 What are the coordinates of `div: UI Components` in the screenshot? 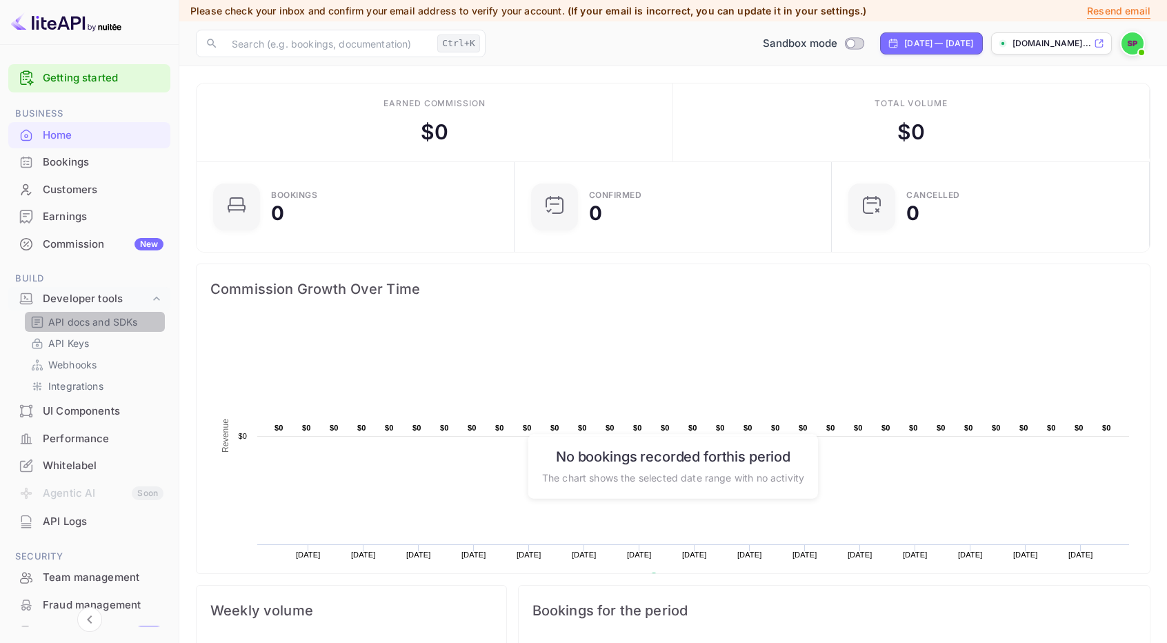 It's located at (89, 411).